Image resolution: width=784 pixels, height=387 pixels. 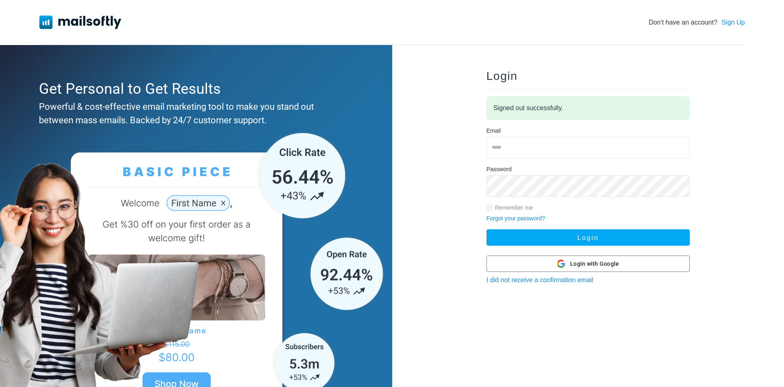 What do you see at coordinates (80, 22) in the screenshot?
I see `img: Mailsoftly` at bounding box center [80, 22].